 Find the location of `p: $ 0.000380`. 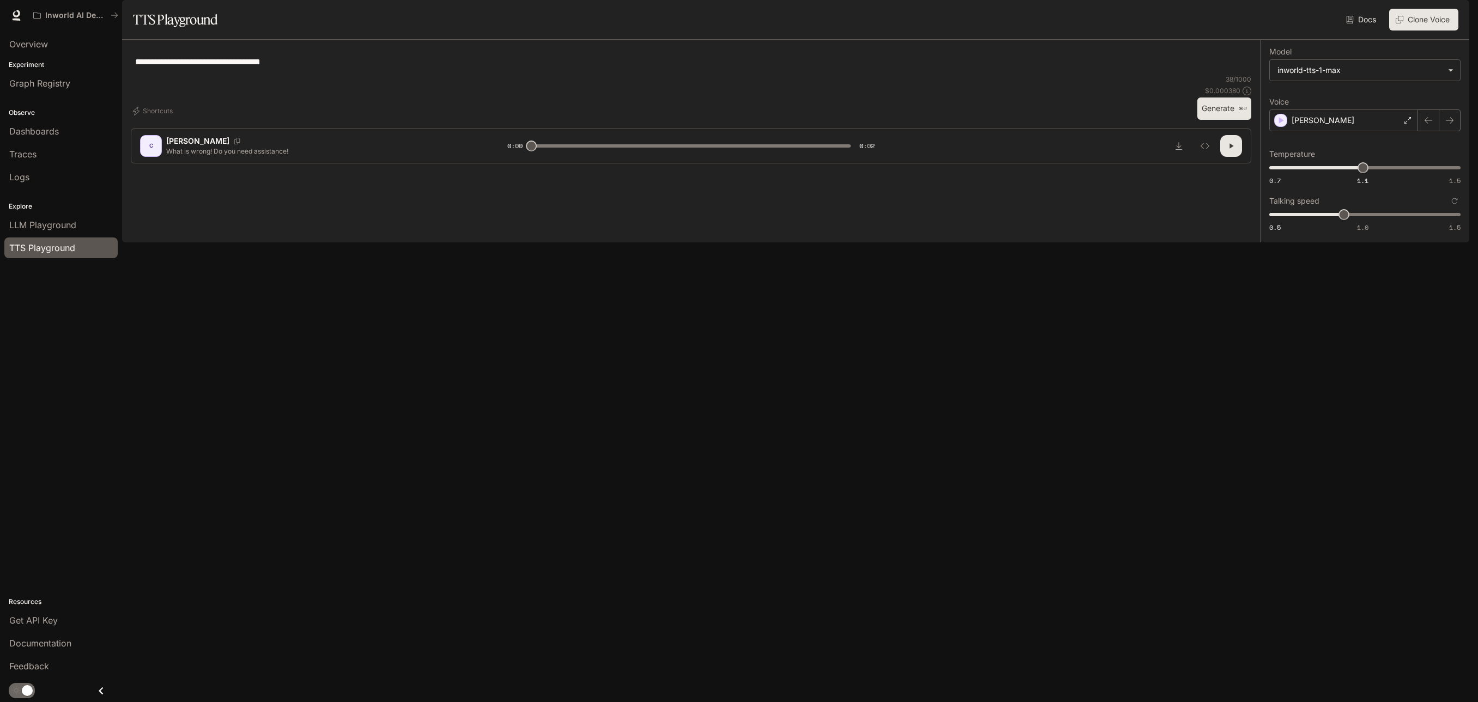

p: $ 0.000380 is located at coordinates (1222, 90).